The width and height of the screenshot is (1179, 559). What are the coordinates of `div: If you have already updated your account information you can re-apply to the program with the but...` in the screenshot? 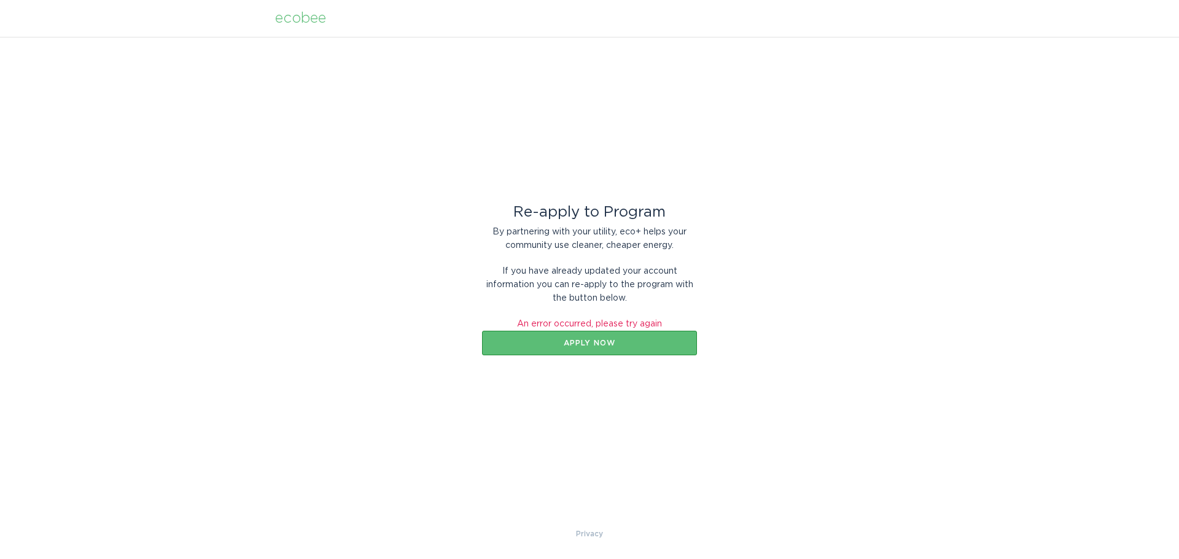 It's located at (589, 285).